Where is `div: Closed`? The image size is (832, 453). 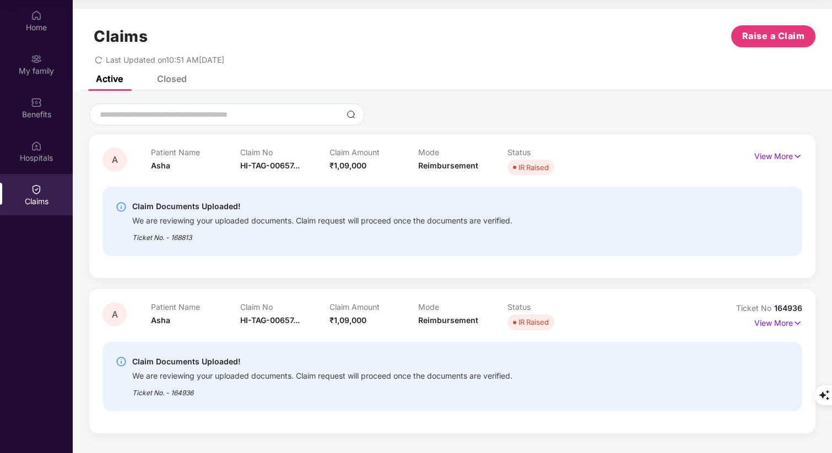
div: Closed is located at coordinates (172, 79).